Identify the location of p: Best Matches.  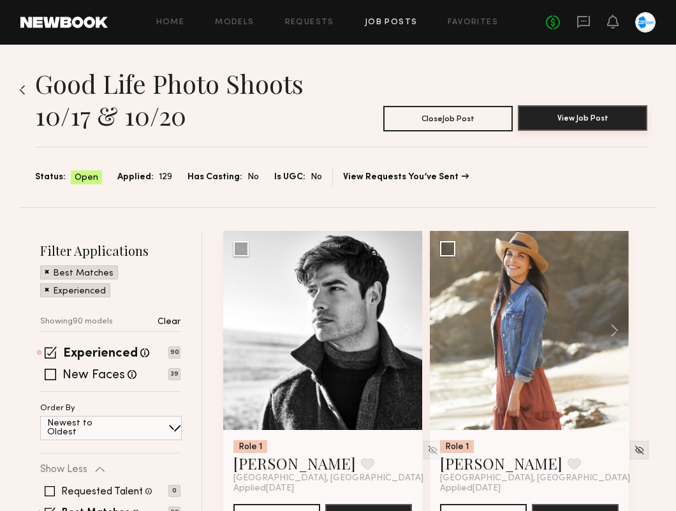
(83, 274).